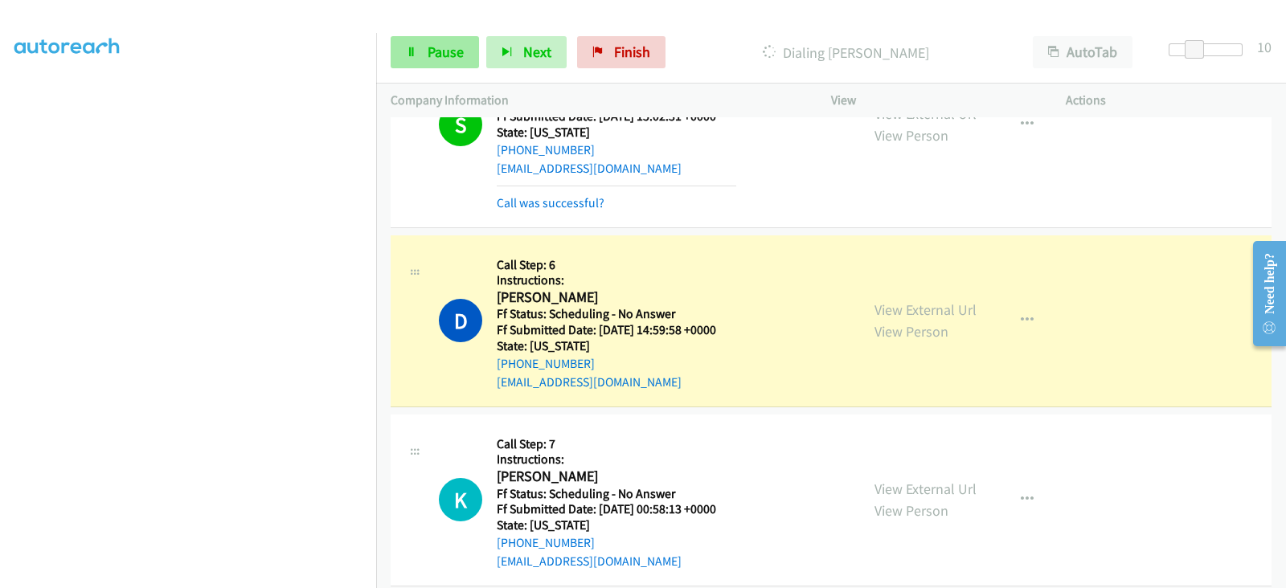  What do you see at coordinates (596, 100) in the screenshot?
I see `p: Company Information` at bounding box center [596, 100].